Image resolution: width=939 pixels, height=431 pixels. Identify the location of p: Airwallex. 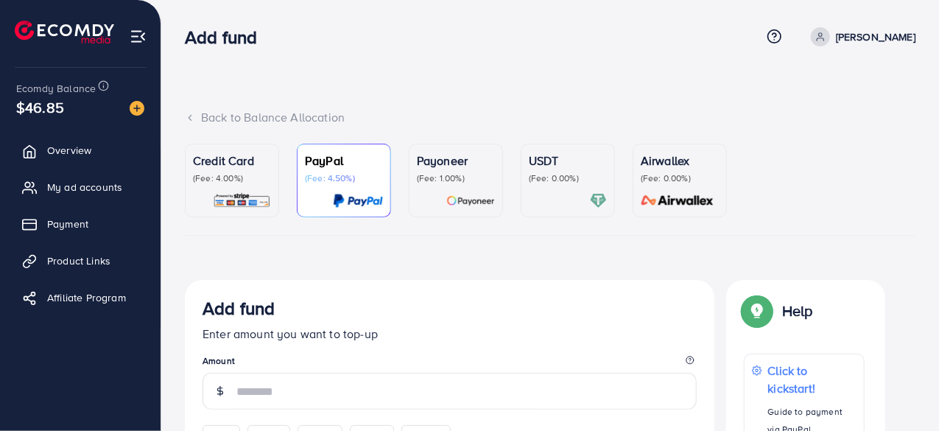
(680, 161).